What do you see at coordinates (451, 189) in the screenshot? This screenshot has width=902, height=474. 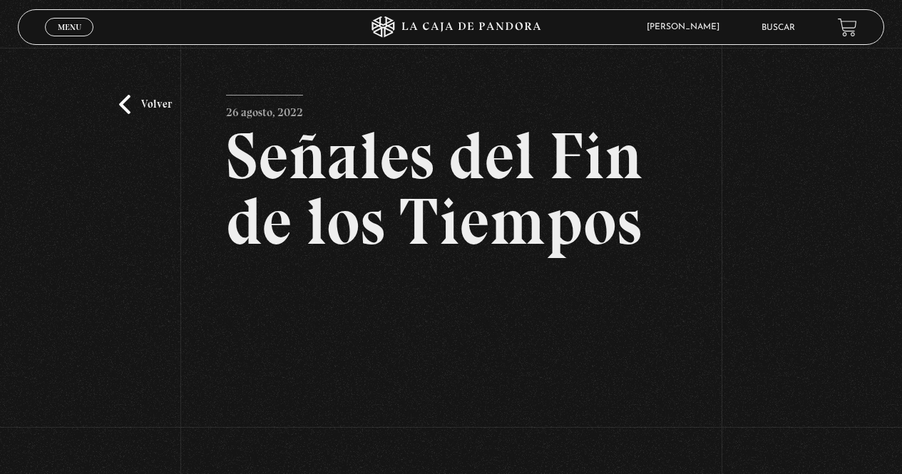 I see `h2: Señales del Fin de los Tiempos` at bounding box center [451, 189].